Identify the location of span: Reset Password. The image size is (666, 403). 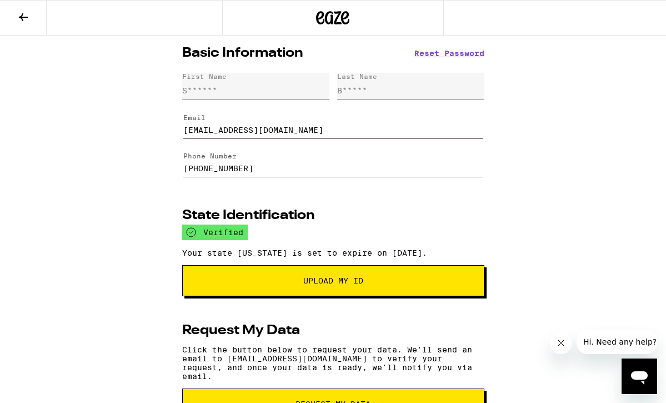
(450, 53).